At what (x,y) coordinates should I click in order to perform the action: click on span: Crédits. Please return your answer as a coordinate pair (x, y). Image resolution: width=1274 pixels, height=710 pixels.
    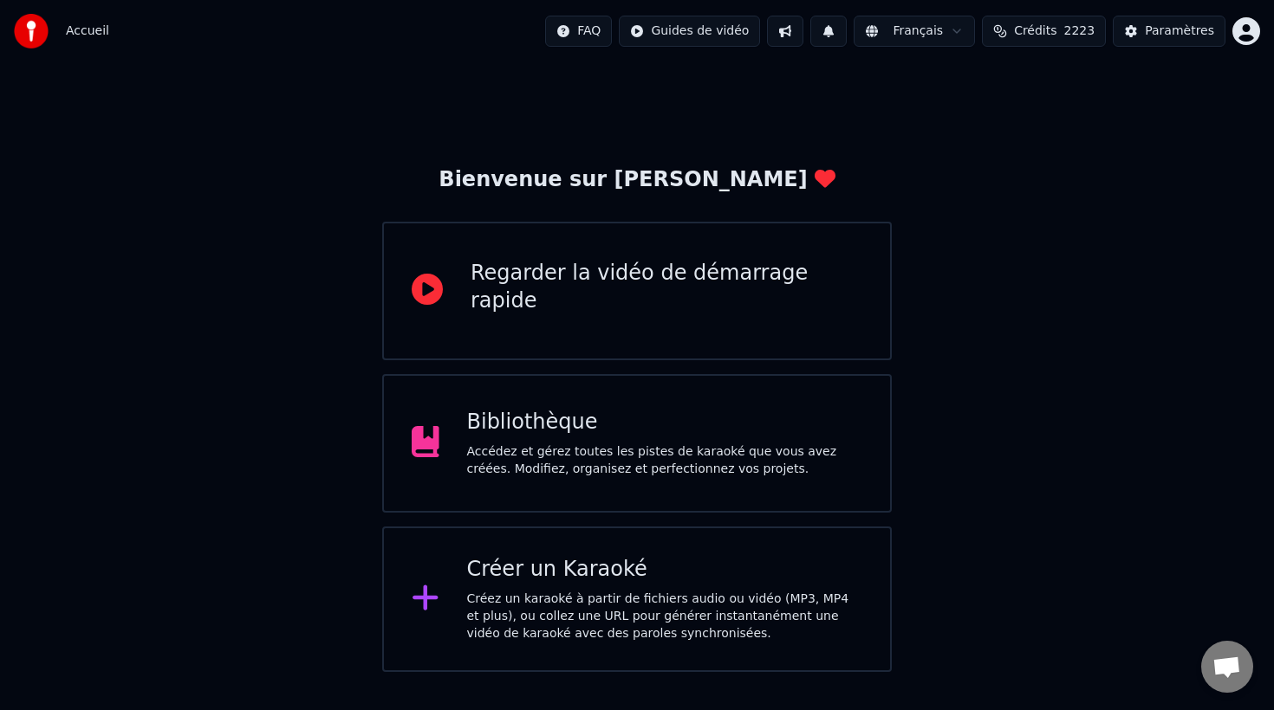
    Looking at the image, I should click on (1035, 31).